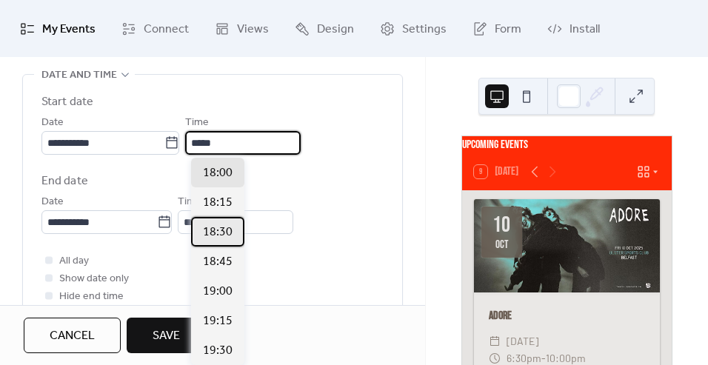  What do you see at coordinates (72, 335) in the screenshot?
I see `a: Cancel` at bounding box center [72, 335].